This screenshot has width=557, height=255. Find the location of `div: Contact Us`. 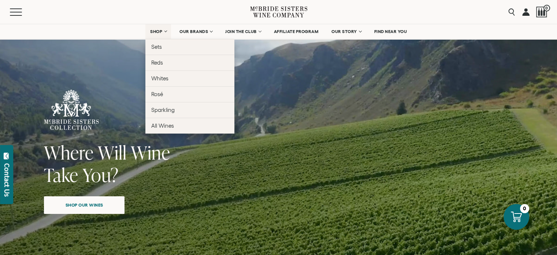

div: Contact Us is located at coordinates (7, 179).